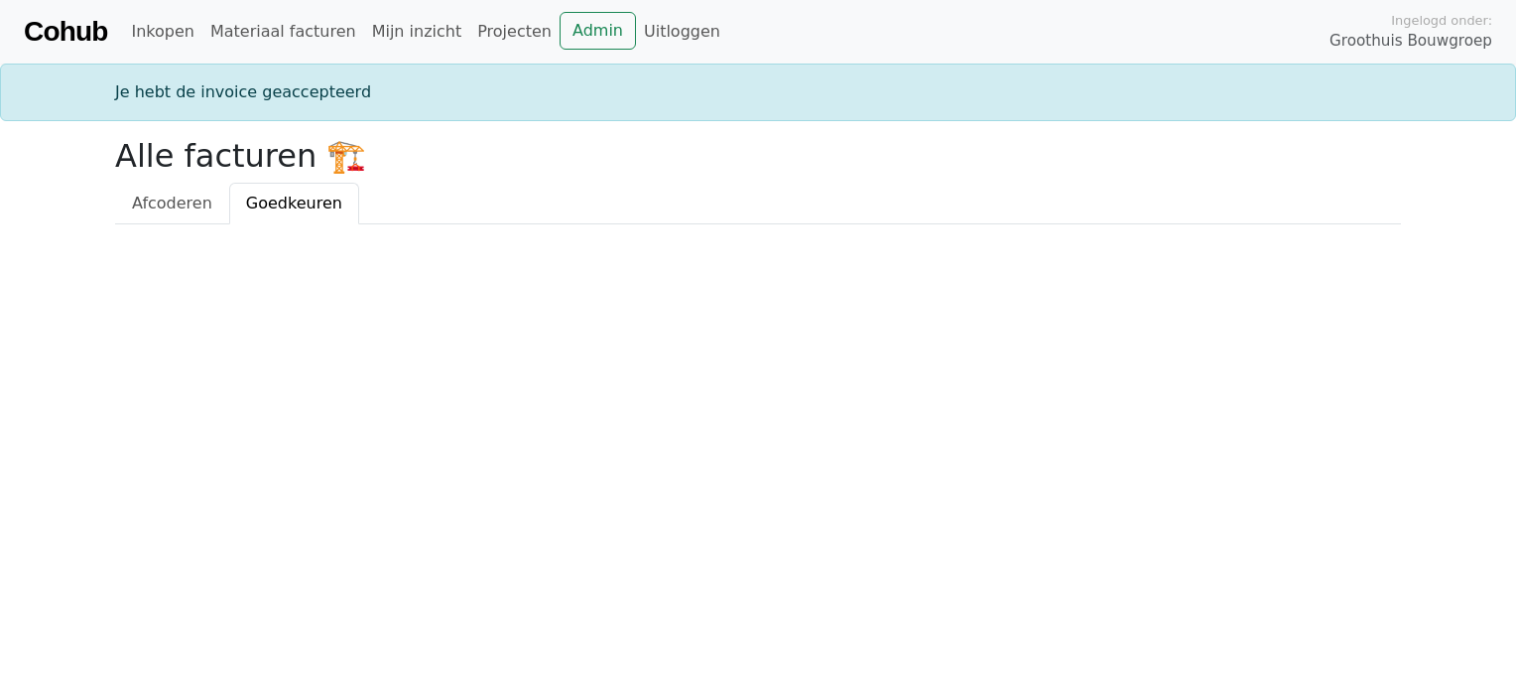 Image resolution: width=1516 pixels, height=699 pixels. I want to click on a: Afcoderen, so click(172, 203).